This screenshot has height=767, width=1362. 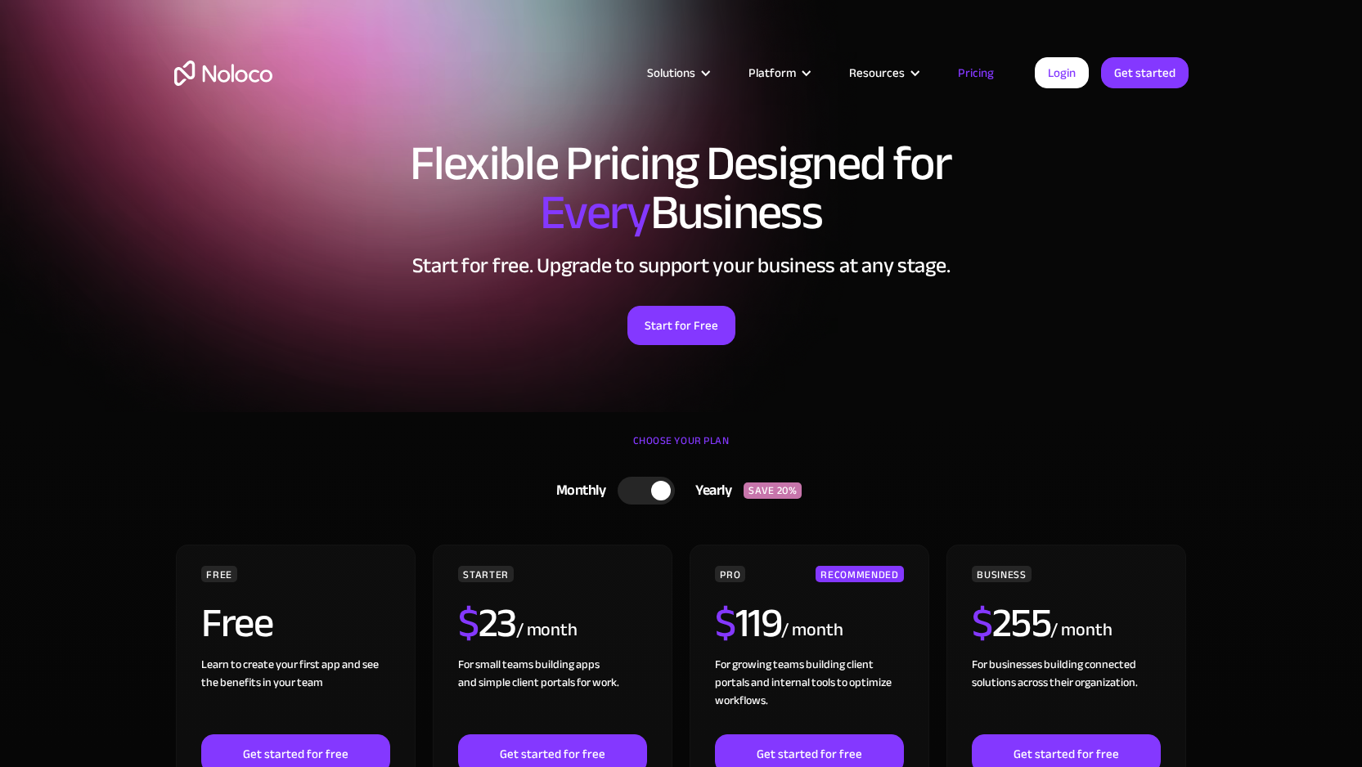 What do you see at coordinates (748, 623) in the screenshot?
I see `h2: 119` at bounding box center [748, 623].